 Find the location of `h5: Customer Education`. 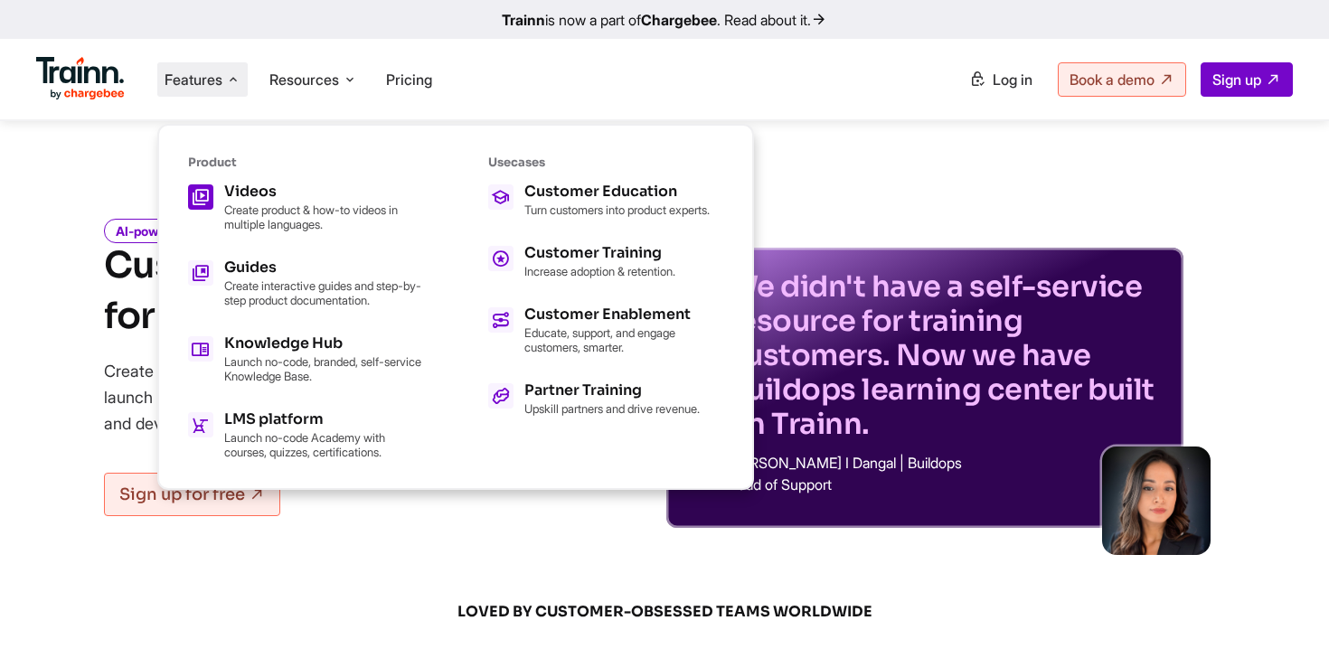

h5: Customer Education is located at coordinates (617, 192).